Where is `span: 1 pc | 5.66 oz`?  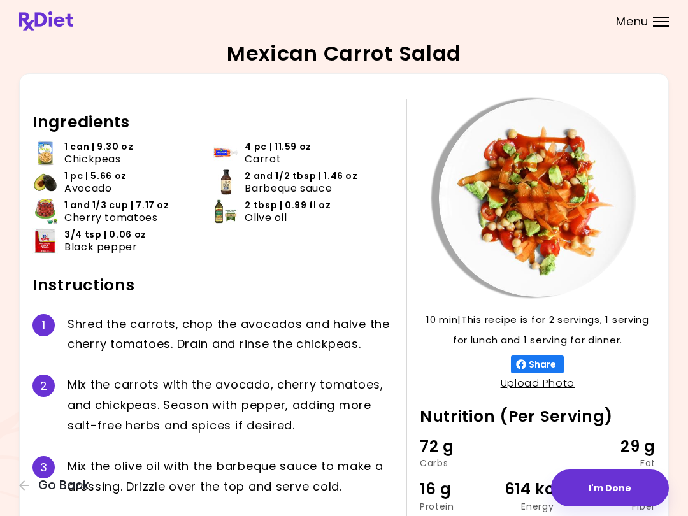 span: 1 pc | 5.66 oz is located at coordinates (96, 176).